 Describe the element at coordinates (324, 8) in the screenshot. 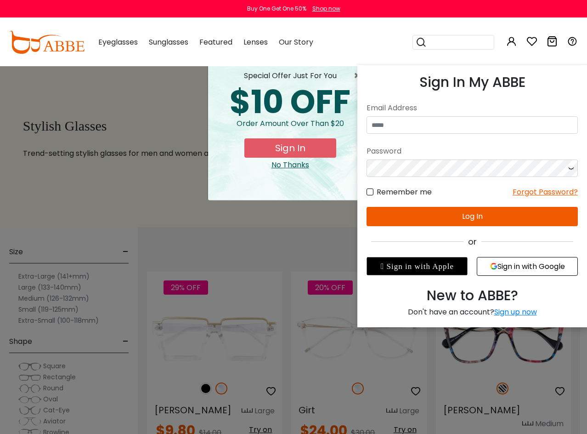

I see `a: Shop now` at that location.